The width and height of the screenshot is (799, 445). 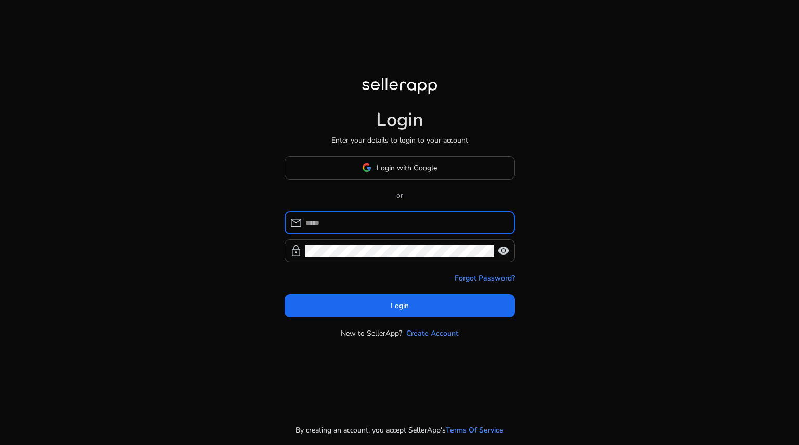 What do you see at coordinates (474, 430) in the screenshot?
I see `a: Terms Of Service` at bounding box center [474, 430].